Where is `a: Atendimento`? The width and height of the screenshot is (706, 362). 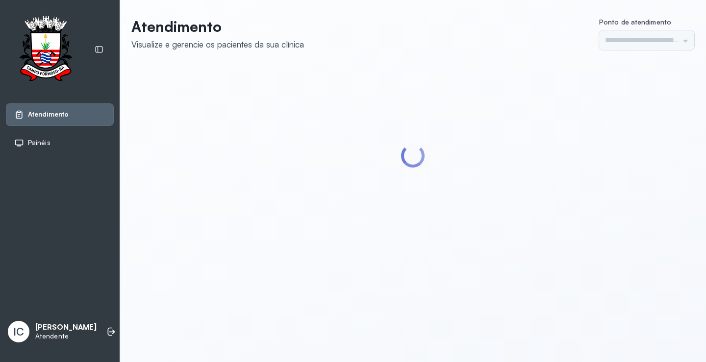
a: Atendimento is located at coordinates (60, 115).